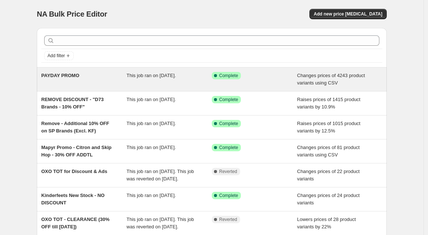 The height and width of the screenshot is (235, 428). Describe the element at coordinates (60, 75) in the screenshot. I see `span: PAYDAY PROMO` at that location.